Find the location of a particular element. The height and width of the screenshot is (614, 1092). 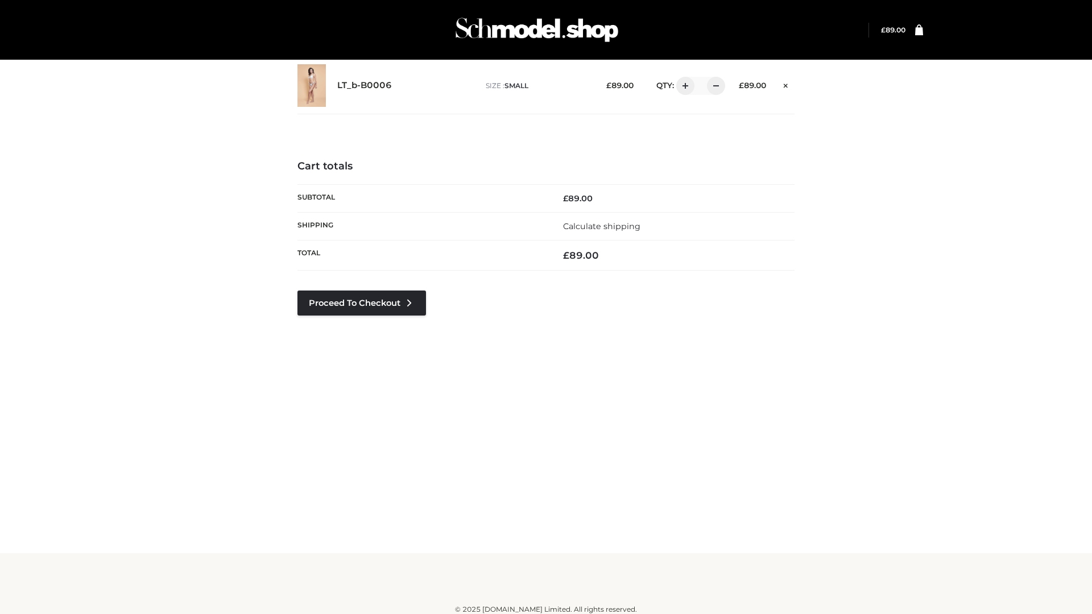

img: Schmodel Admin 964 is located at coordinates (537, 30).